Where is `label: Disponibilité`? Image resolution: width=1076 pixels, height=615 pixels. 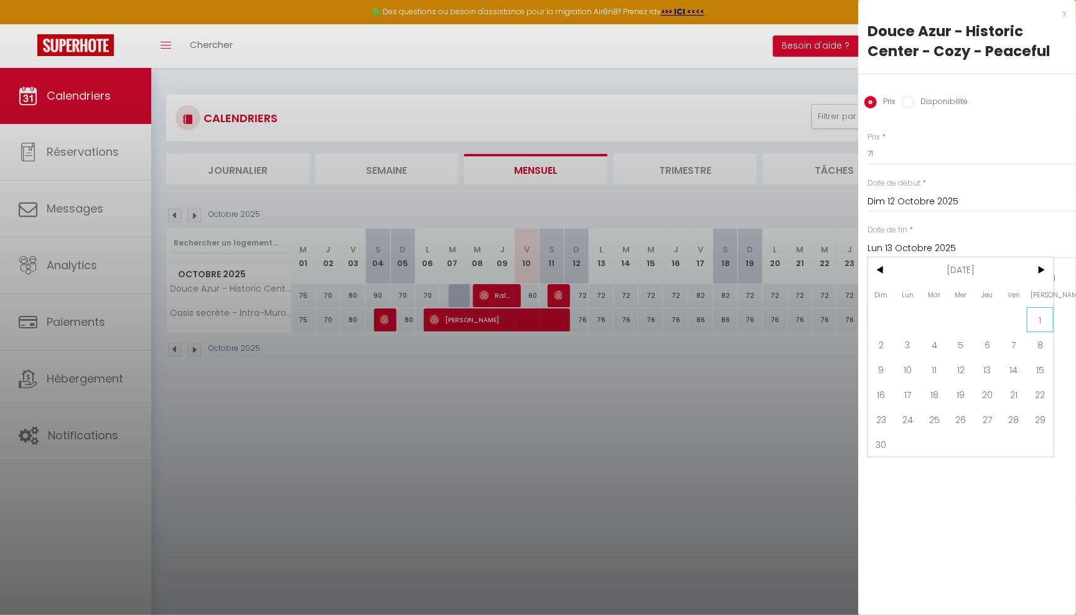
label: Disponibilité is located at coordinates (941, 103).